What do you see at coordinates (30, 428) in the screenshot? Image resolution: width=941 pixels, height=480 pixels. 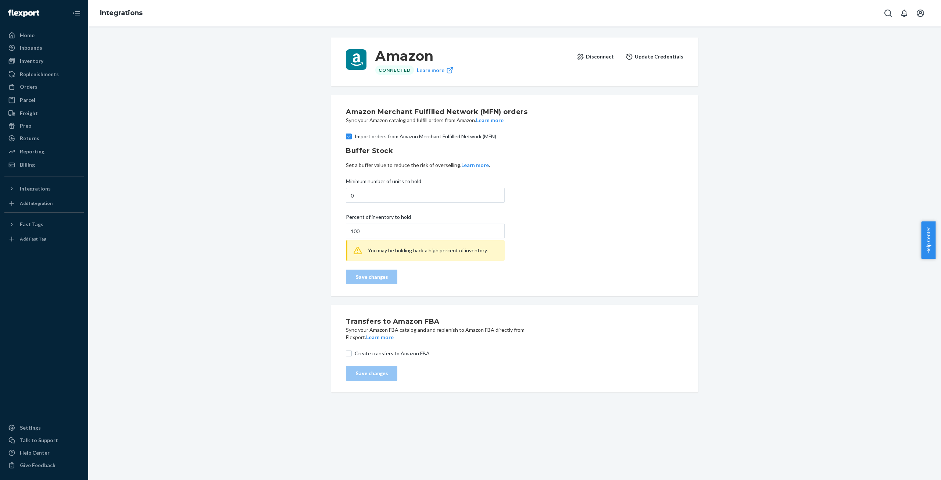 I see `div: Settings` at bounding box center [30, 428].